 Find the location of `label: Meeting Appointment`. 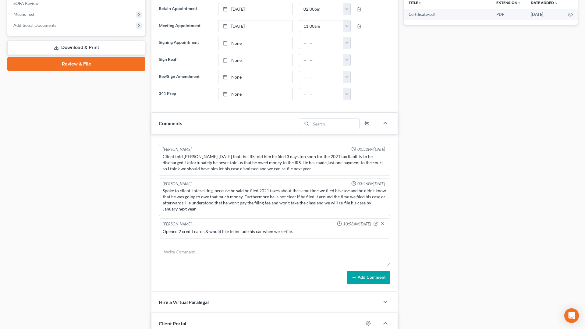

label: Meeting Appointment is located at coordinates (185, 26).